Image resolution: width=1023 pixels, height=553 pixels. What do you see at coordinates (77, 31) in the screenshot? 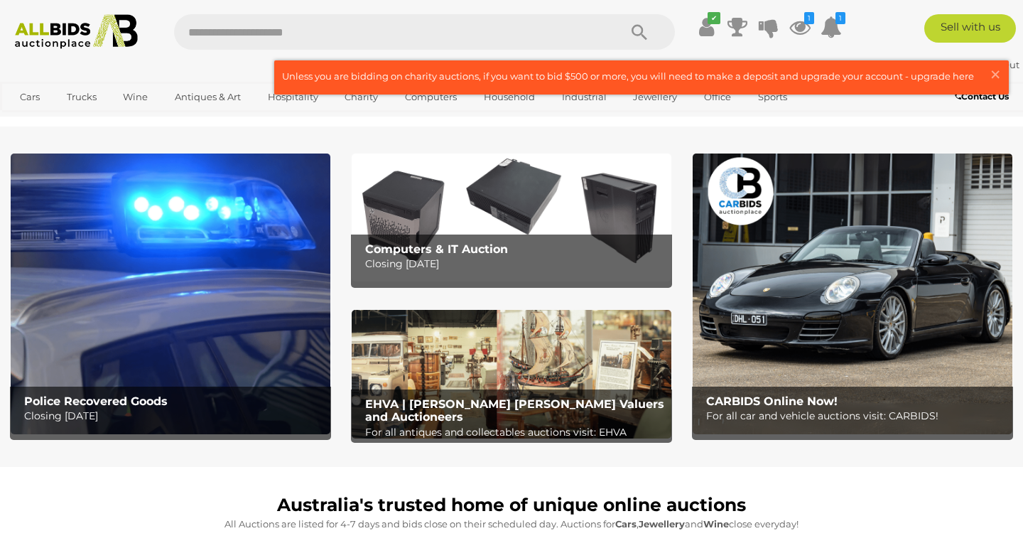
I see `img: Allbids.com.au` at bounding box center [77, 31].